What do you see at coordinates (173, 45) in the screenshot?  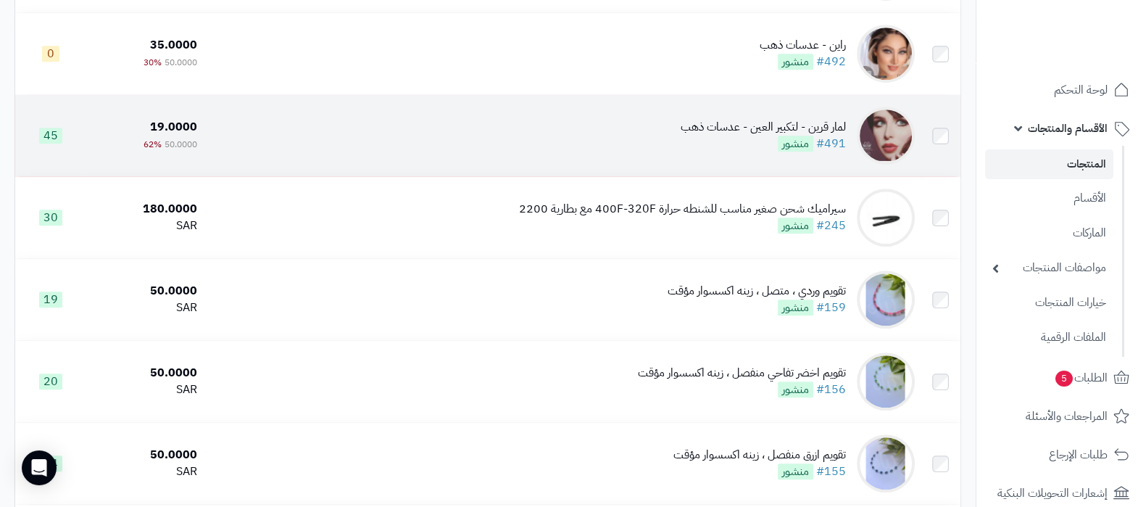 I see `span: 35.0000` at bounding box center [173, 45].